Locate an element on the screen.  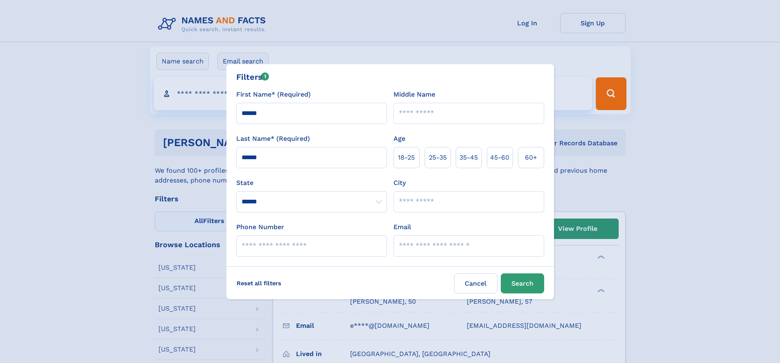
label: First Name* (Required) is located at coordinates (274, 95).